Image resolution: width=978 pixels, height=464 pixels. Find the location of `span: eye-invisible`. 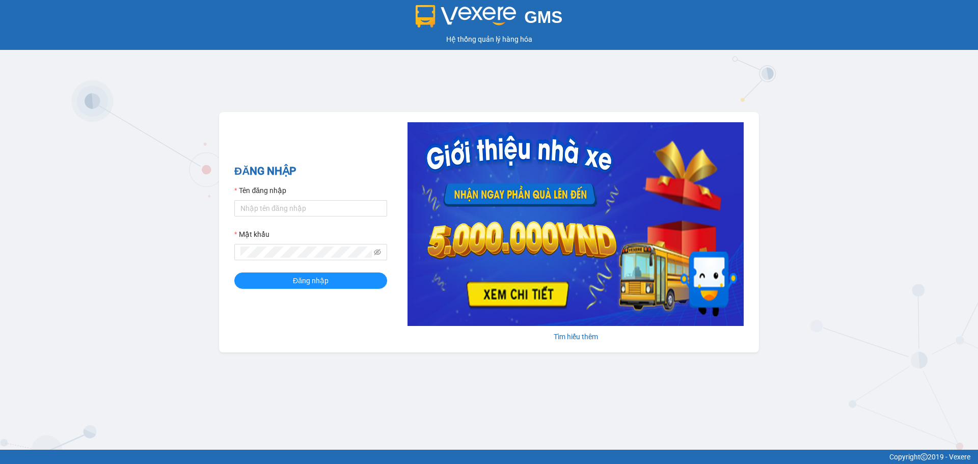

span: eye-invisible is located at coordinates (378, 252).